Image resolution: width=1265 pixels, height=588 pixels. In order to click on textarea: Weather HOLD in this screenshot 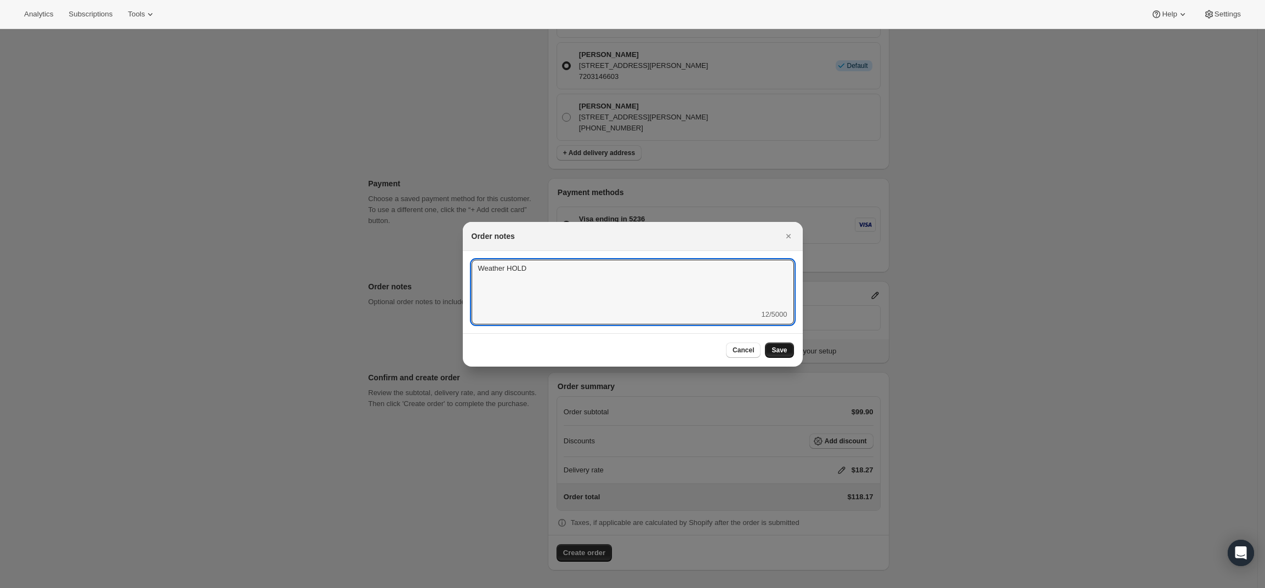, I will do `click(633, 285)`.